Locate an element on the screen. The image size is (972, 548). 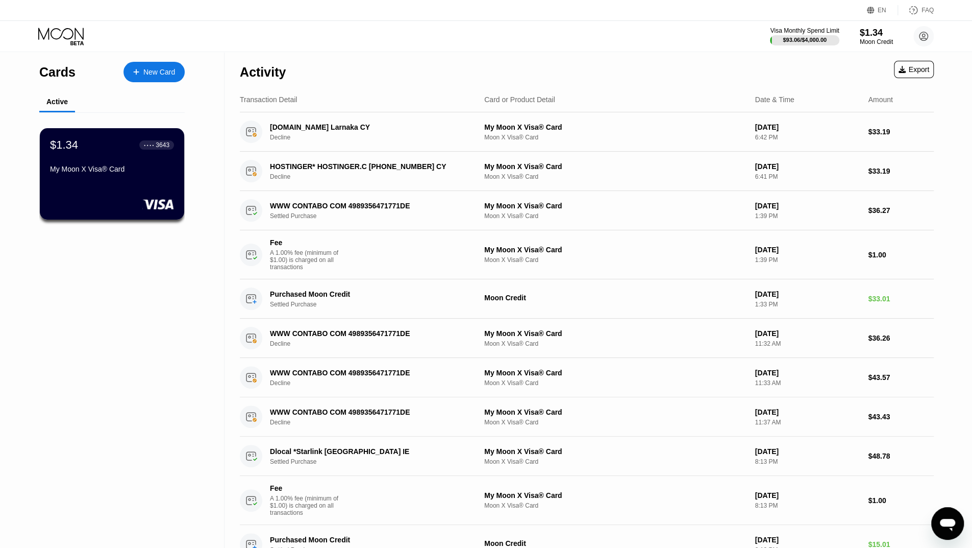
div: 1:33 PM is located at coordinates (808, 304).